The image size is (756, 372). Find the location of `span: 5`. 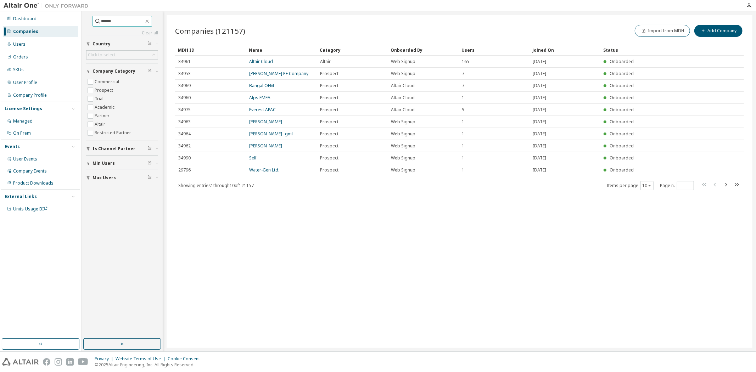

span: 5 is located at coordinates (463, 110).